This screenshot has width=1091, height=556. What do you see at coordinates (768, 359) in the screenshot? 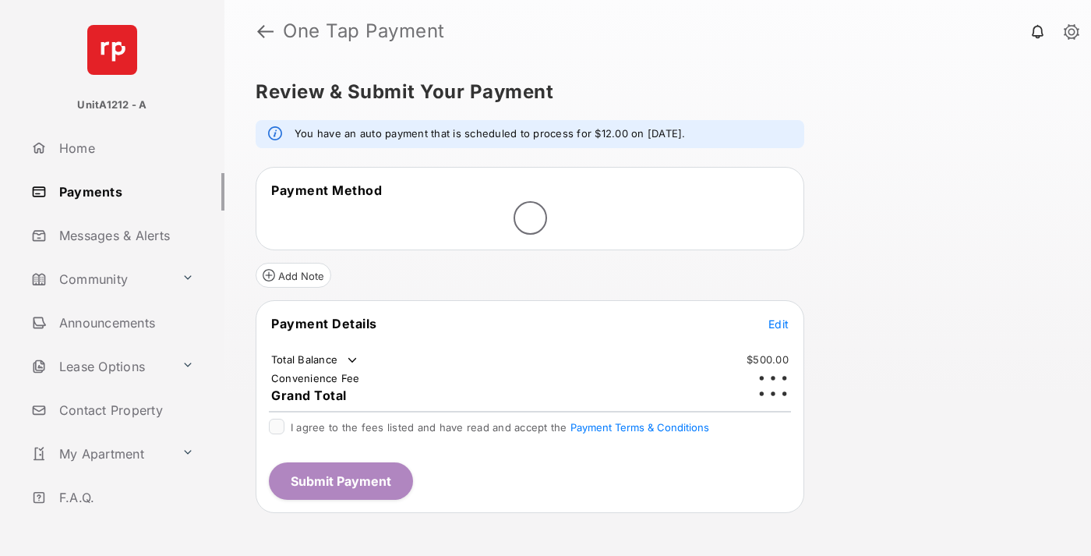
I see `td: $500.00` at bounding box center [768, 359].